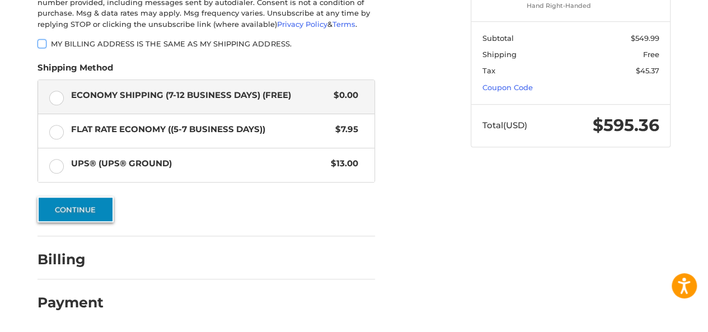 Image resolution: width=708 pixels, height=332 pixels. I want to click on button: Continue, so click(76, 209).